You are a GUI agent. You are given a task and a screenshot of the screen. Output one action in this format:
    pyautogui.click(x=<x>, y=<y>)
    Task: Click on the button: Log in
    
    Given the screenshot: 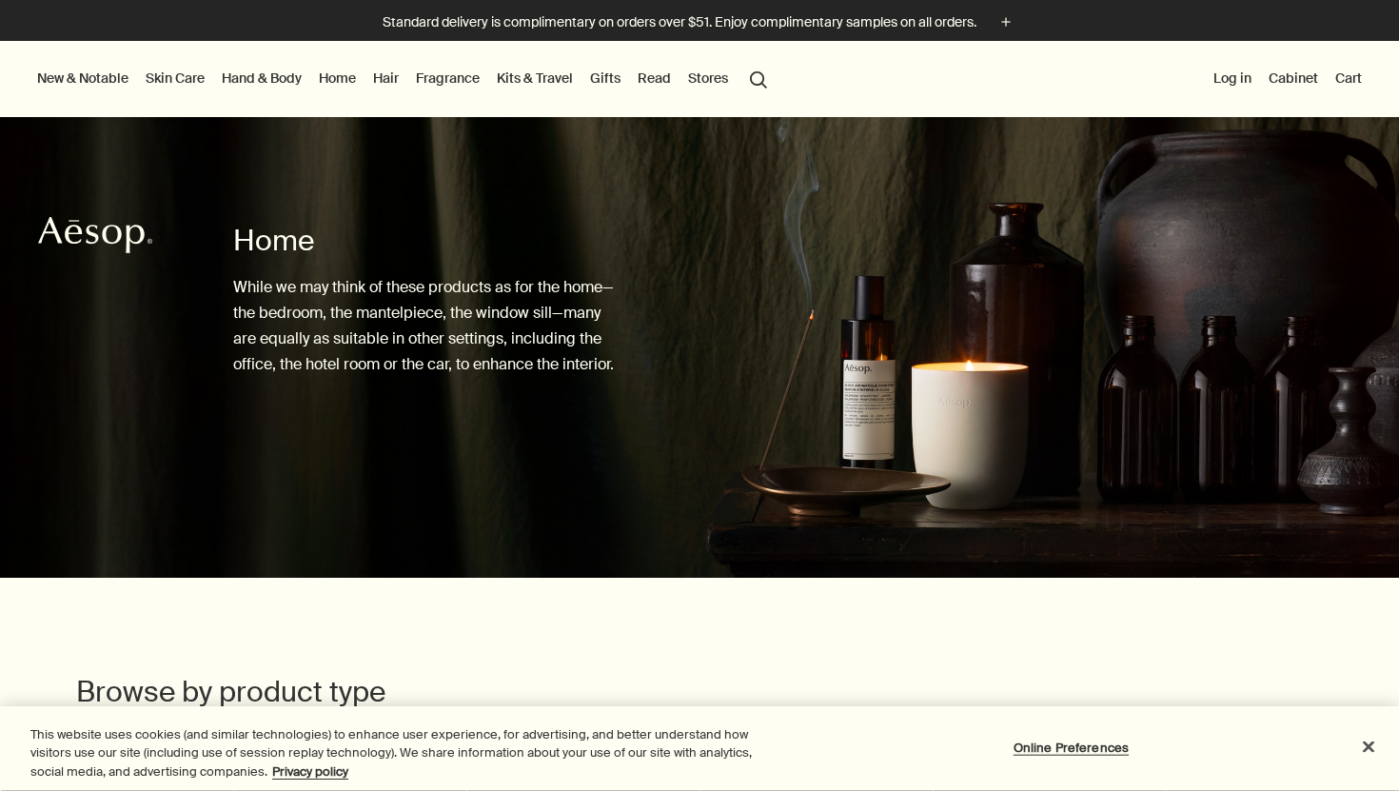 What is the action you would take?
    pyautogui.click(x=1232, y=78)
    